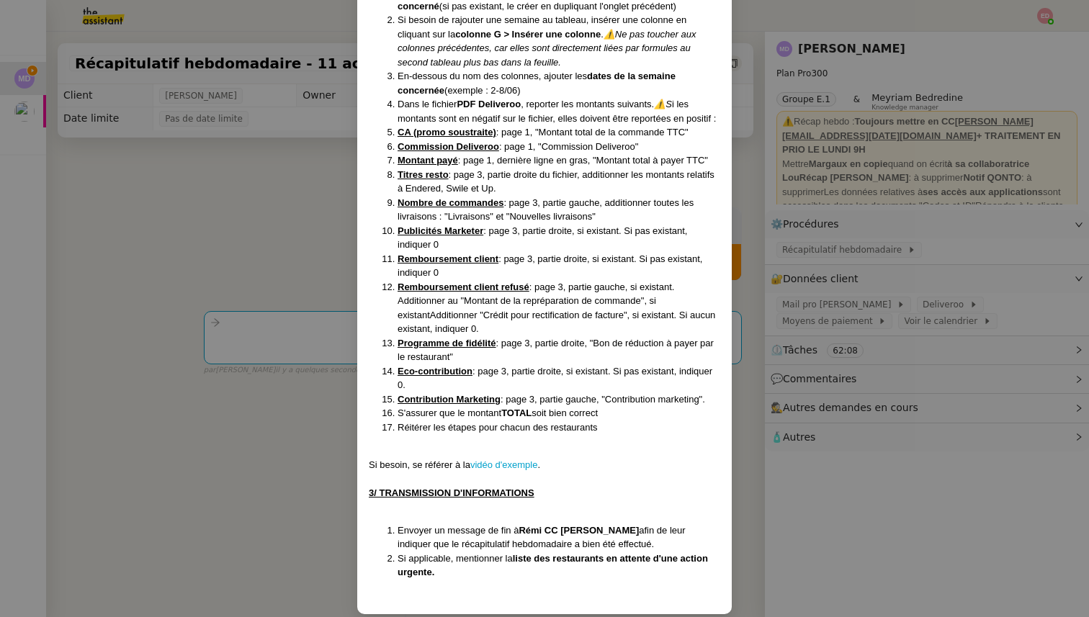 Image resolution: width=1089 pixels, height=617 pixels. What do you see at coordinates (451, 492) in the screenshot?
I see `u: 3/ TRANSMISSION D'INFORMATIONS` at bounding box center [451, 492].